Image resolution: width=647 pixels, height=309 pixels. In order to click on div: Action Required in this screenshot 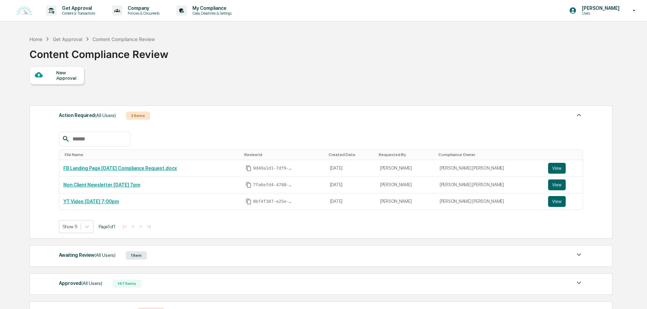, I will do `click(87, 115)`.